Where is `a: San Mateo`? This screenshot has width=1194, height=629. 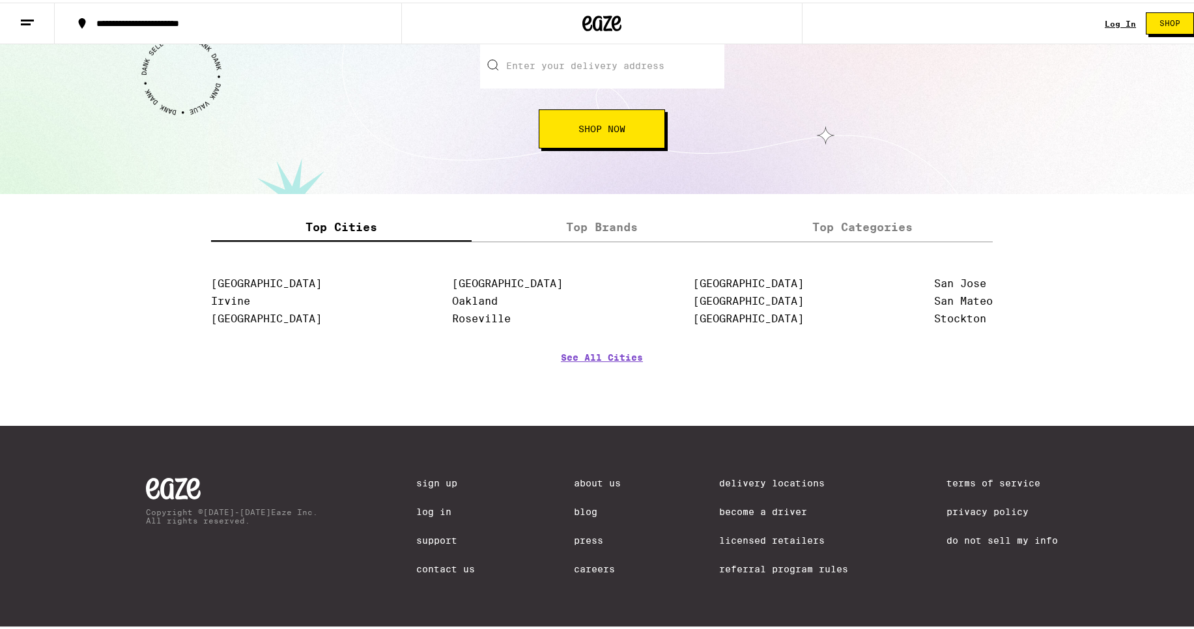 a: San Mateo is located at coordinates (963, 298).